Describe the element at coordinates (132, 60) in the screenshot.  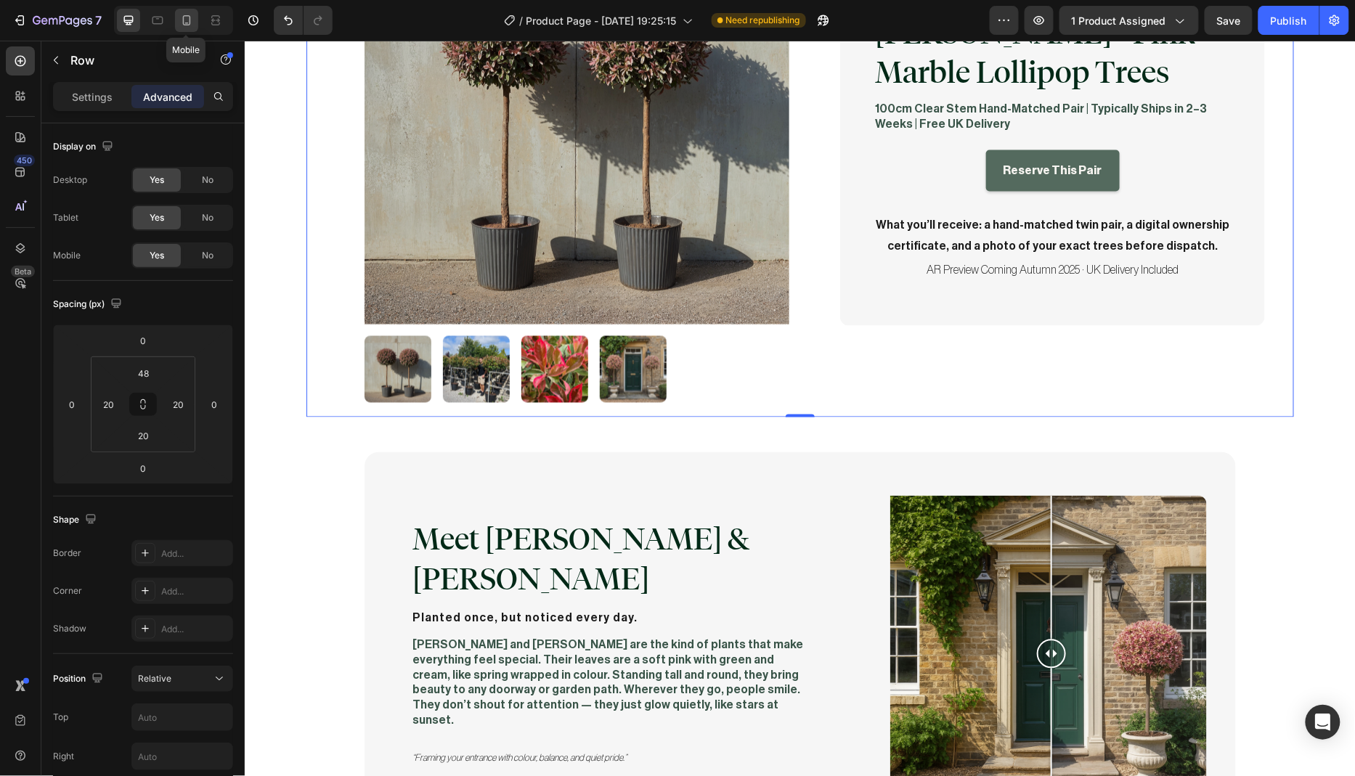
I see `p: Row` at that location.